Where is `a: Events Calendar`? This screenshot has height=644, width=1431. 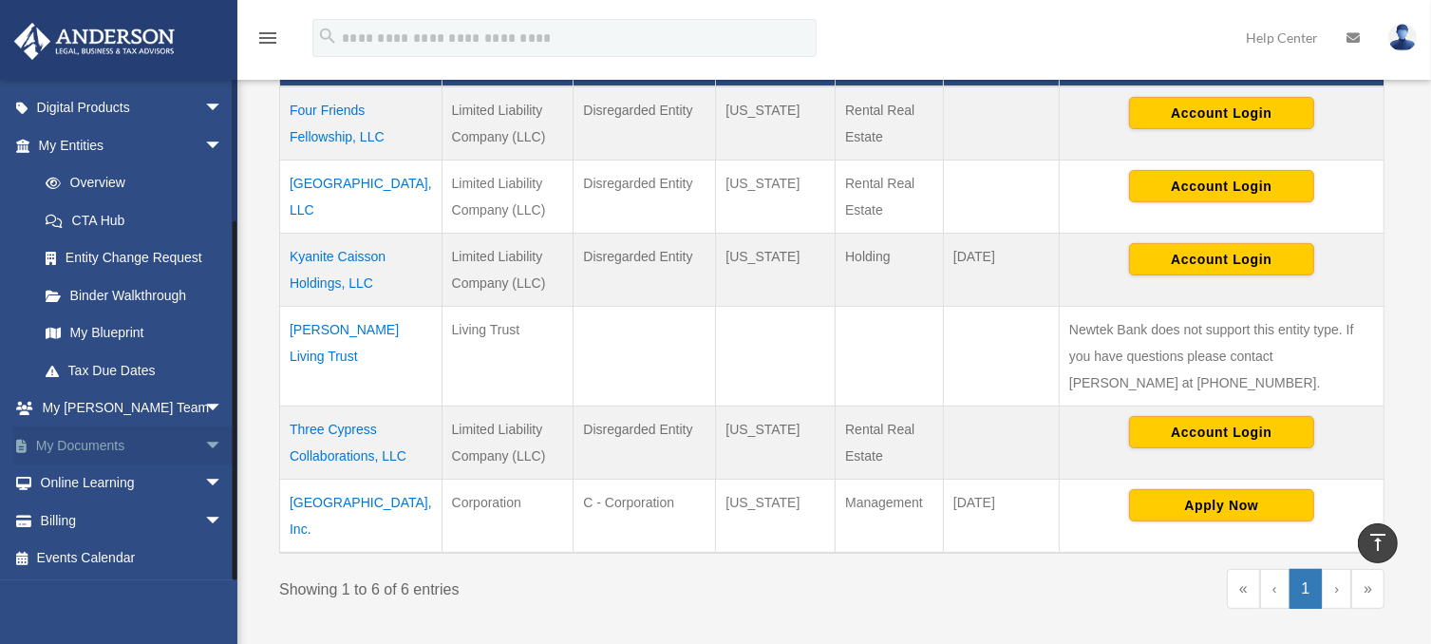
a: Events Calendar is located at coordinates (132, 558).